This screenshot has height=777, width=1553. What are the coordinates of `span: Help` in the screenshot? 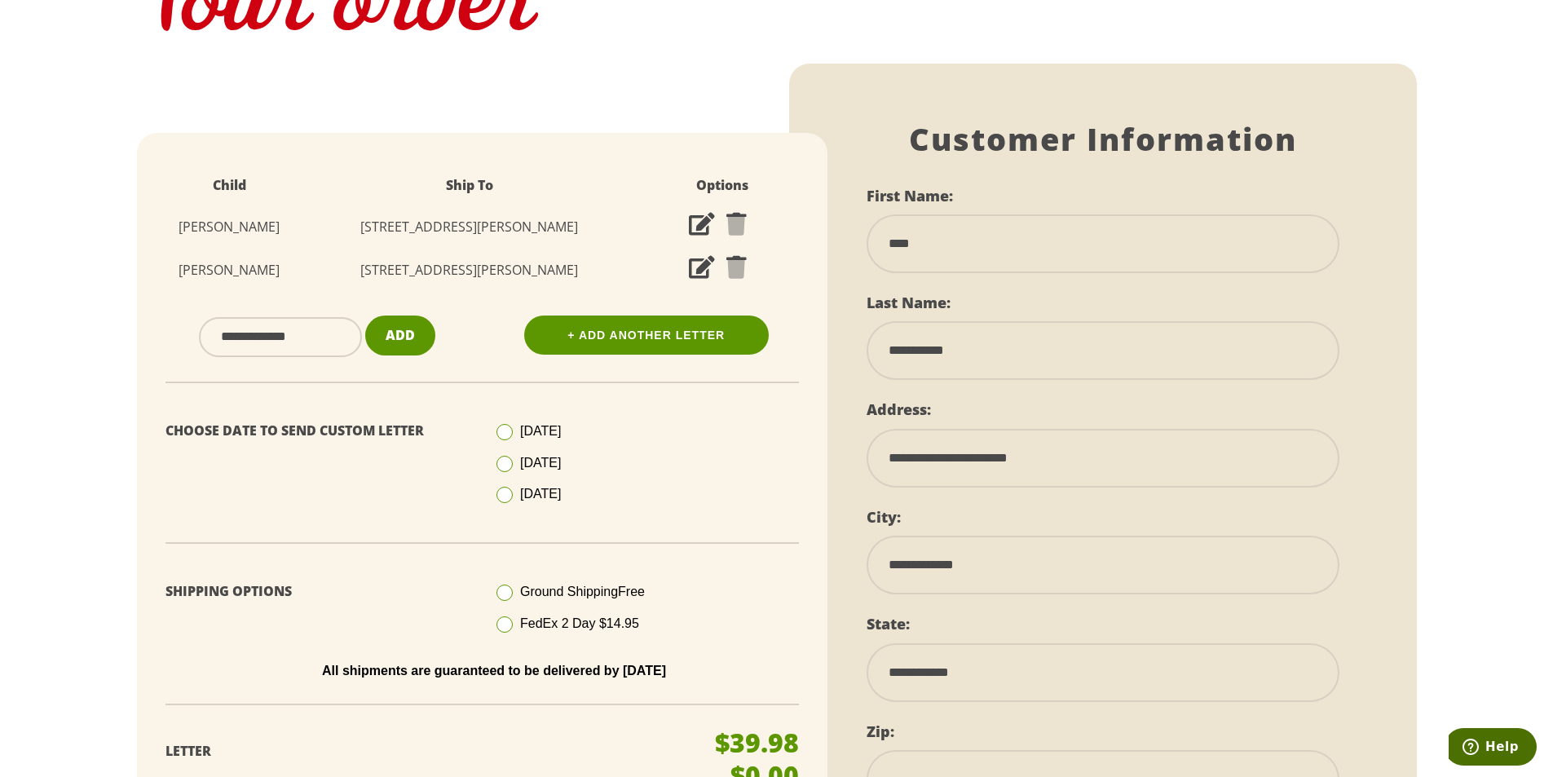 It's located at (53, 19).